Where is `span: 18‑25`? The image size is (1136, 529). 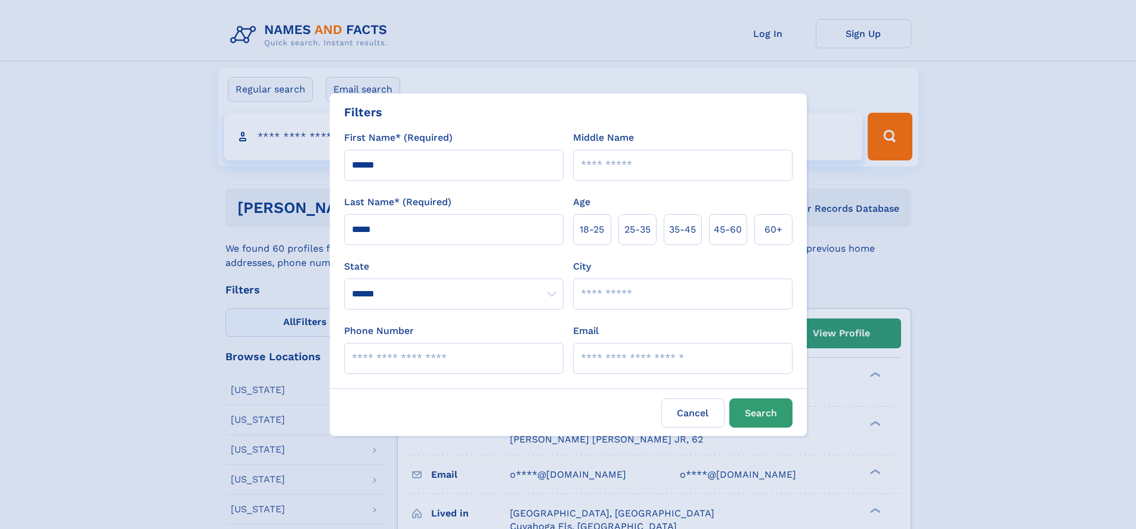 span: 18‑25 is located at coordinates (592, 230).